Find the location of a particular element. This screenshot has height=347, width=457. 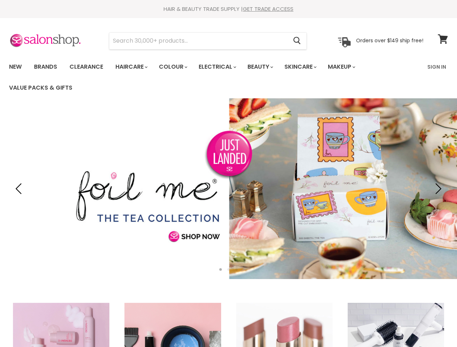

li: Page dot 3 is located at coordinates (236, 270).